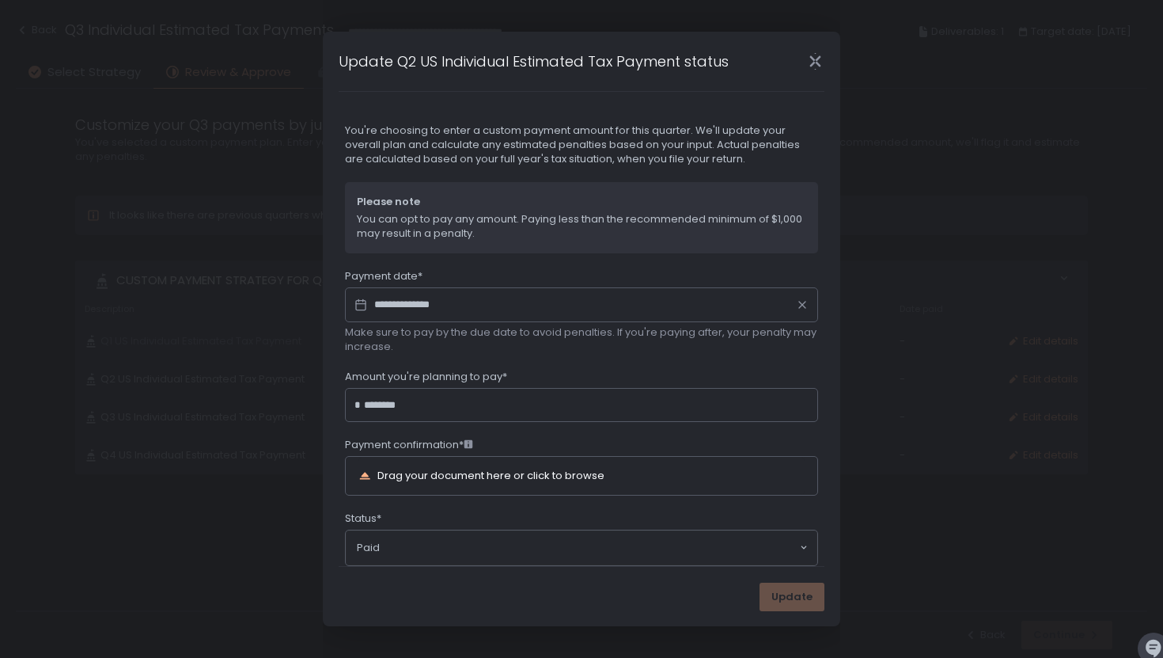 Image resolution: width=1163 pixels, height=658 pixels. Describe the element at coordinates (582, 340) in the screenshot. I see `span: Make sure to pay by the due date to avoid penalties. If you're paying after, your penalty may inc...` at that location.